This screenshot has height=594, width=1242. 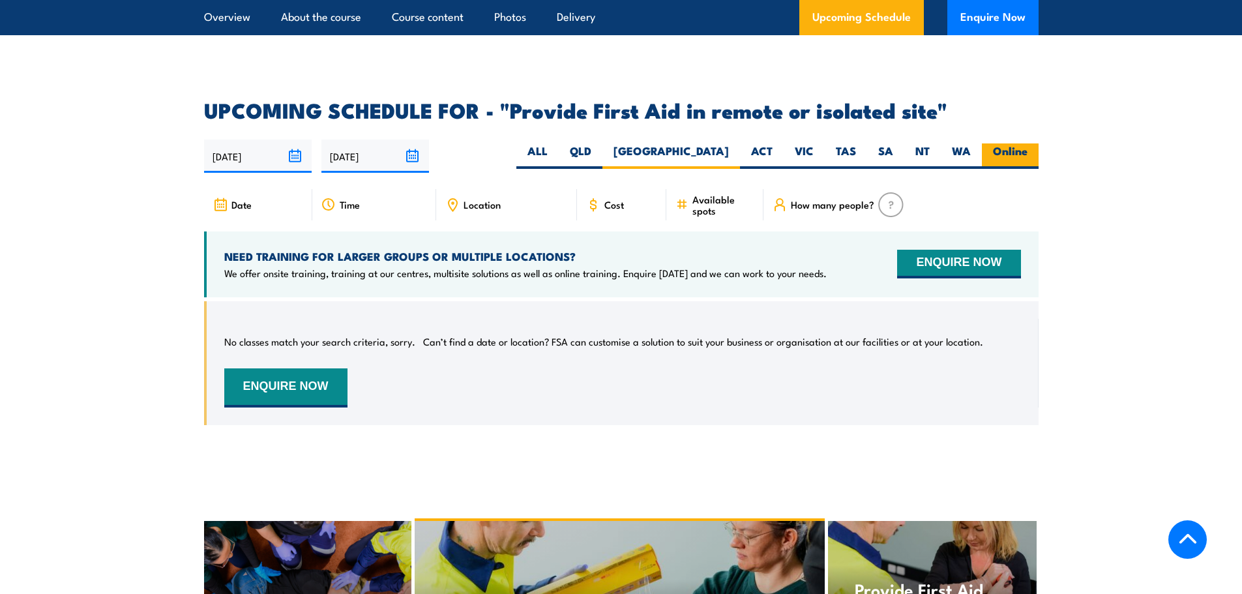 What do you see at coordinates (723, 205) in the screenshot?
I see `span: Available spots` at bounding box center [723, 205].